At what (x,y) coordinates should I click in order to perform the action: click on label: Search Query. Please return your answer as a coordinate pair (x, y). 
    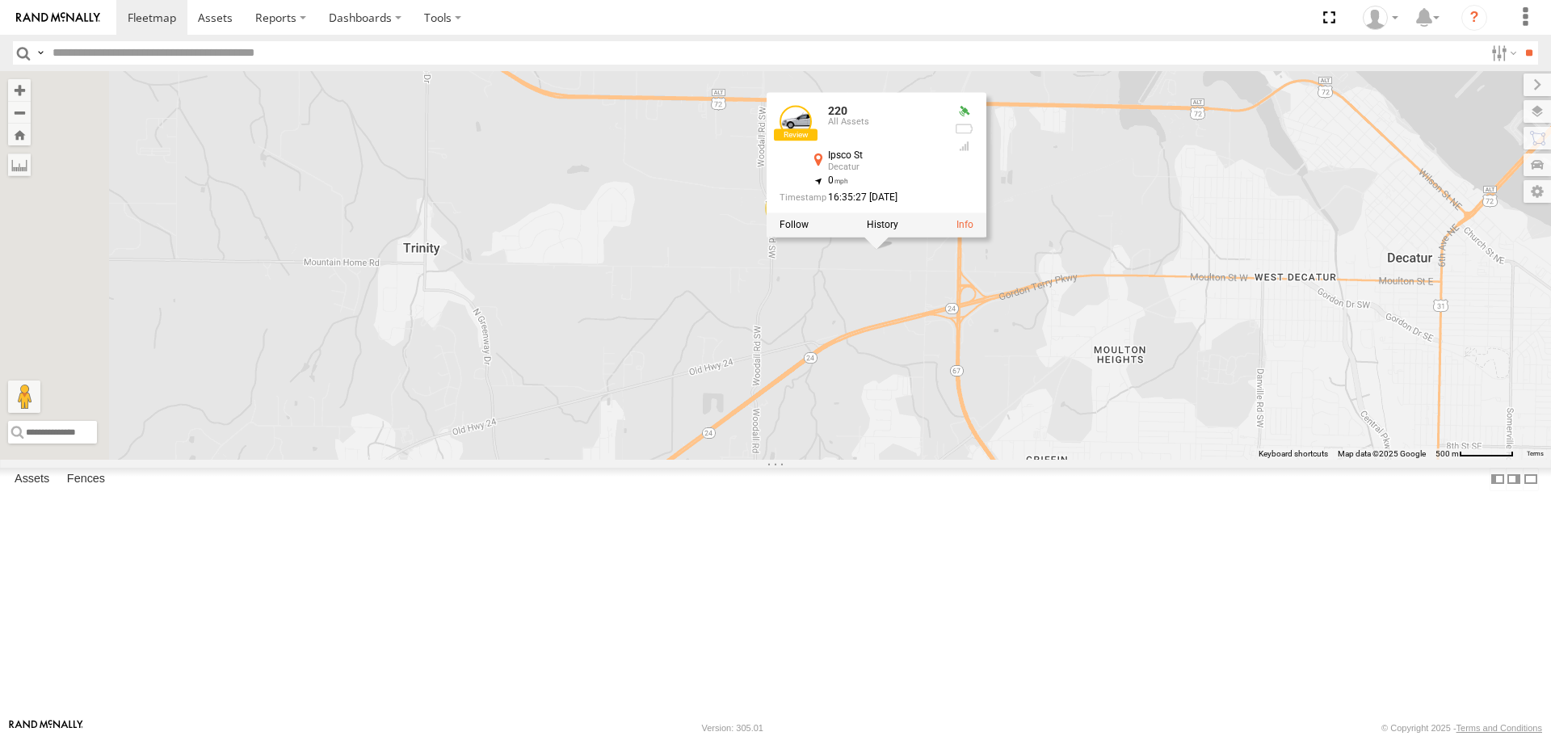
    Looking at the image, I should click on (40, 52).